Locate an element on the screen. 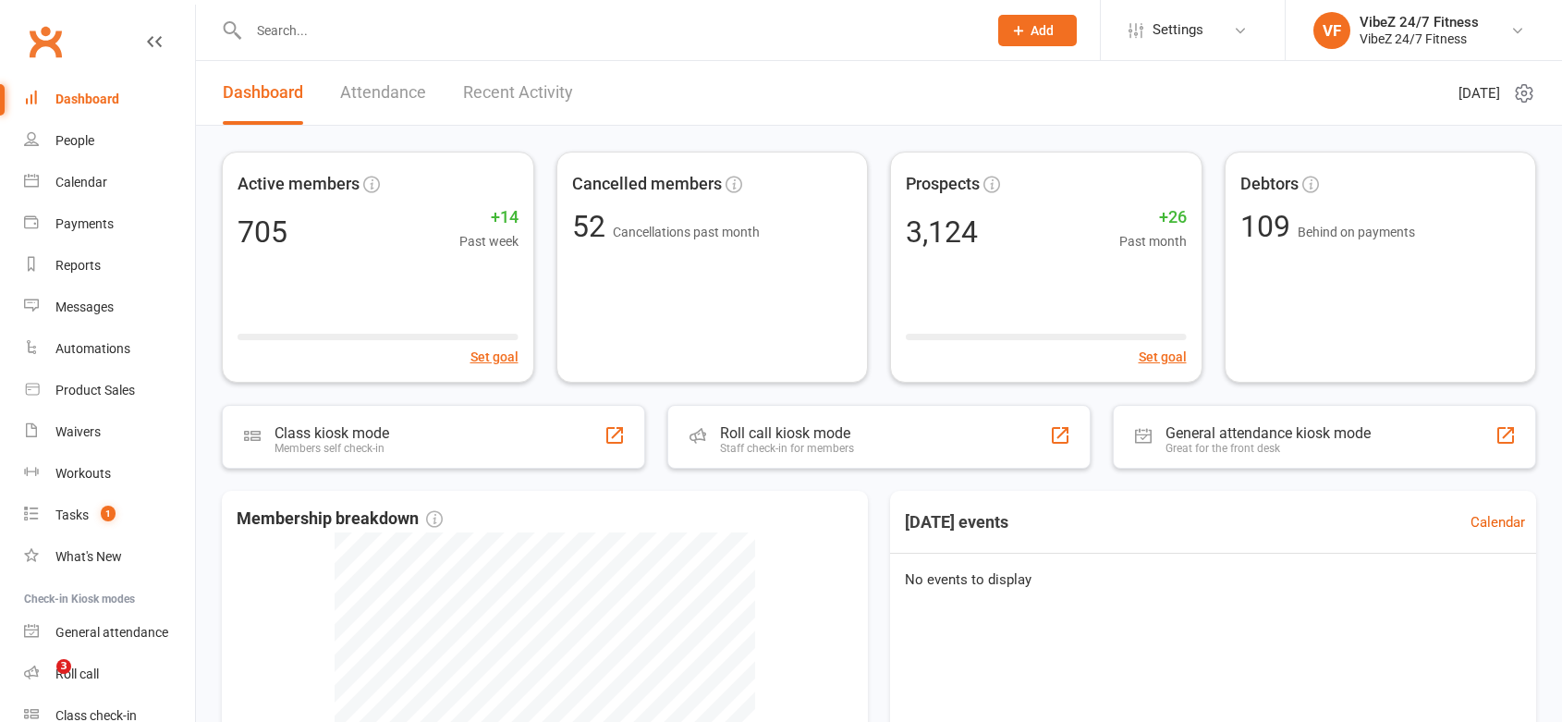 The width and height of the screenshot is (1562, 722). a: Roll call is located at coordinates (109, 674).